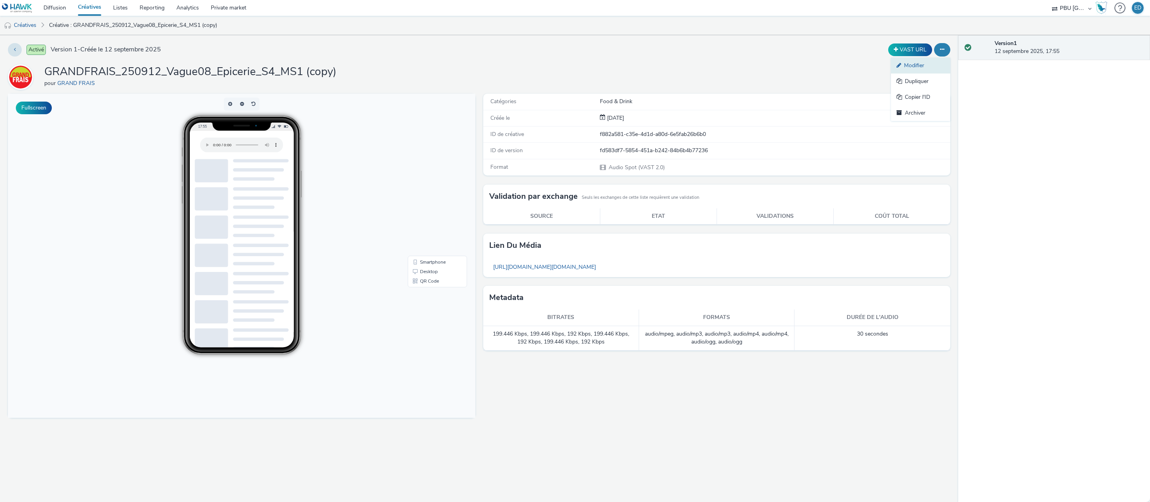 The width and height of the screenshot is (1150, 502). I want to click on div: 12 septembre 2025, 17:55, so click(1069, 47).